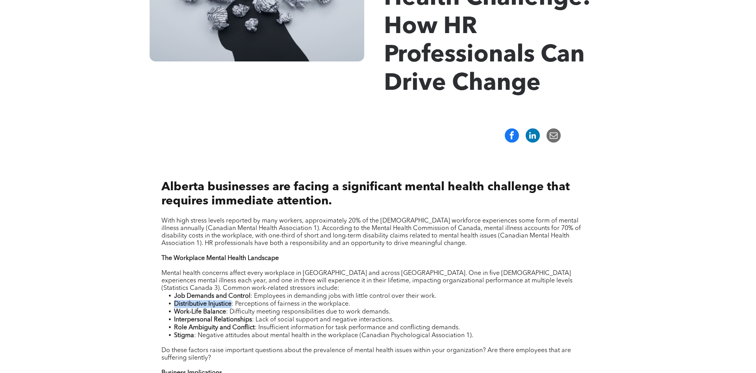  What do you see at coordinates (220, 258) in the screenshot?
I see `strong: The Workplace Mental Health Landscape` at bounding box center [220, 258].